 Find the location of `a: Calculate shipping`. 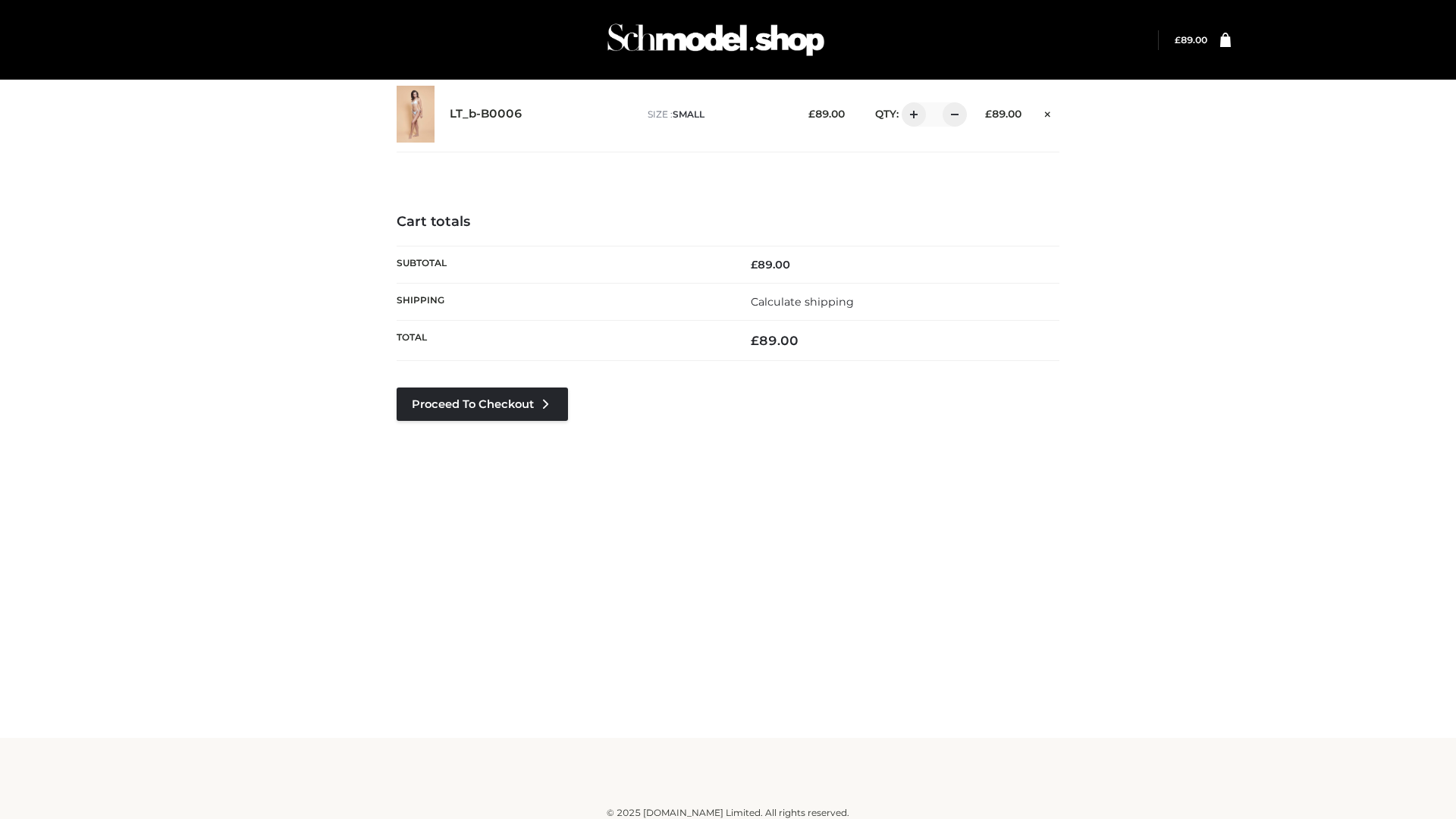

a: Calculate shipping is located at coordinates (803, 301).